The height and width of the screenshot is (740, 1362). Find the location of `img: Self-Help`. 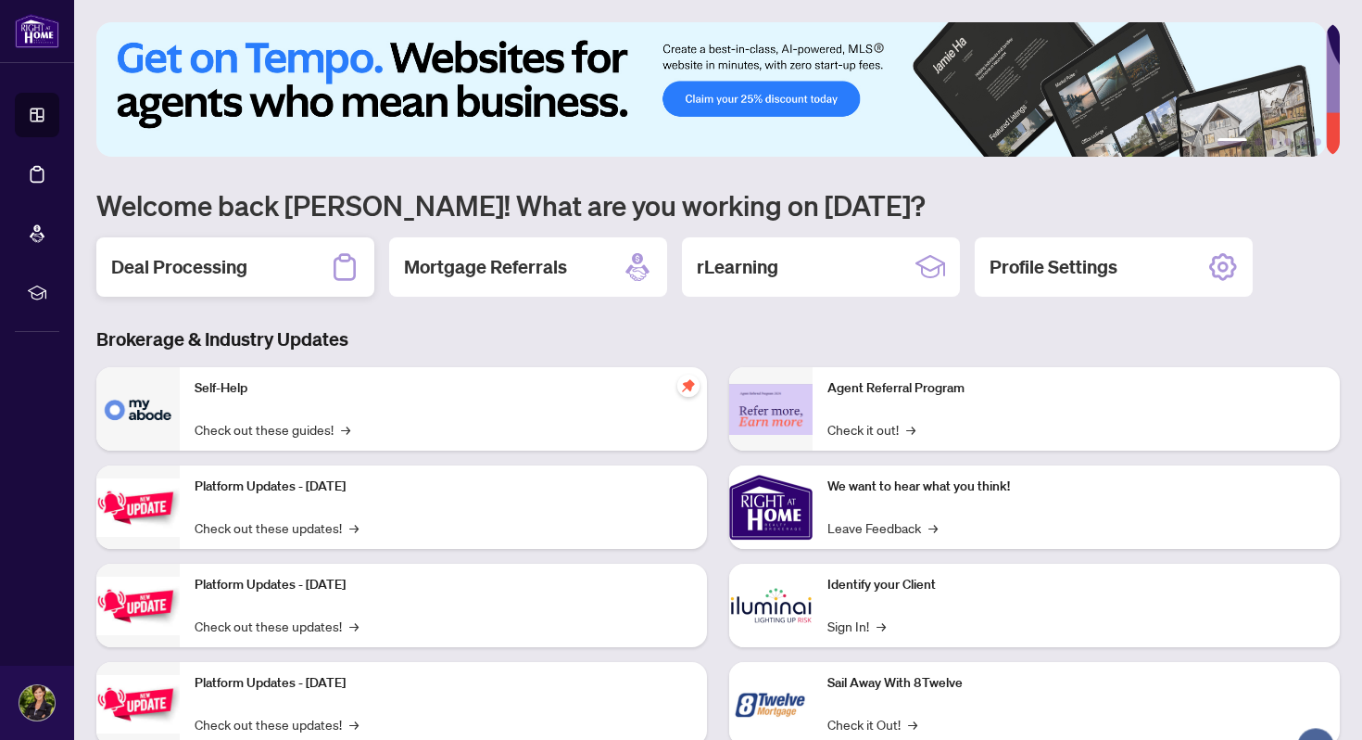

img: Self-Help is located at coordinates (138, 409).